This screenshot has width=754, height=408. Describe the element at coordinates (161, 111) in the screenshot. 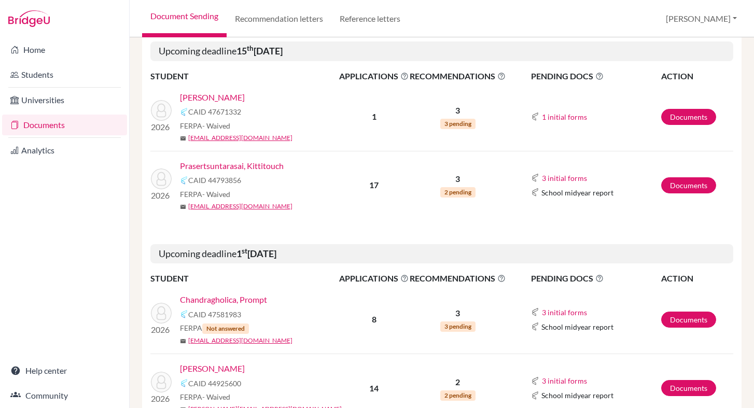

I see `img: Chen, Breno` at that location.